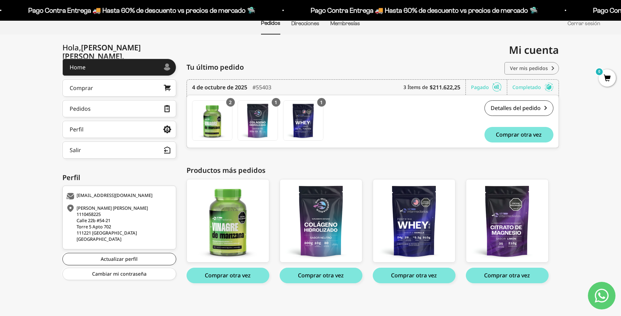  What do you see at coordinates (507, 221) in the screenshot?
I see `a: Citrato de Magnesio - Sabor Limón` at bounding box center [507, 221].